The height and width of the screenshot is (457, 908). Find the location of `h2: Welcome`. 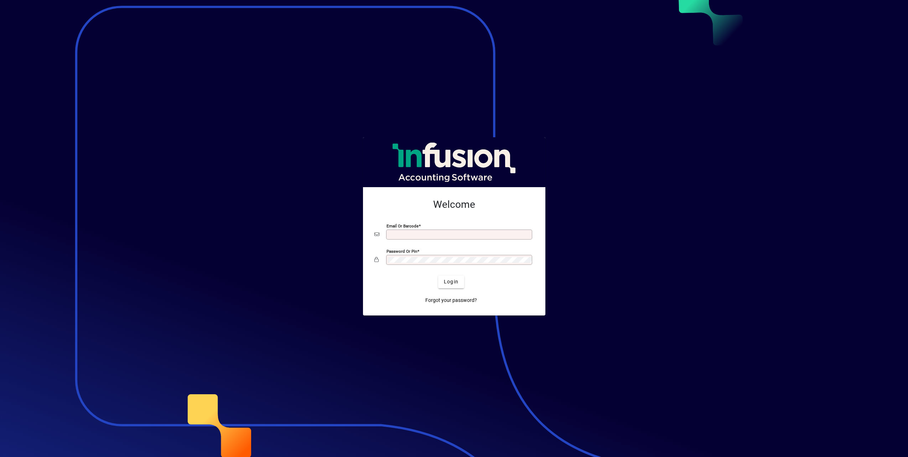

h2: Welcome is located at coordinates (454, 205).